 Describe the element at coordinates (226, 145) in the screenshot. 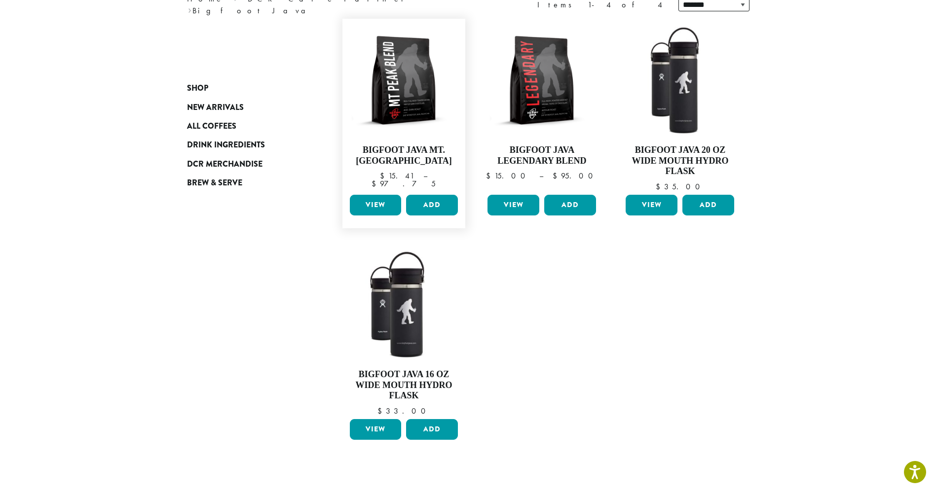

I see `span: Drink Ingredients` at that location.